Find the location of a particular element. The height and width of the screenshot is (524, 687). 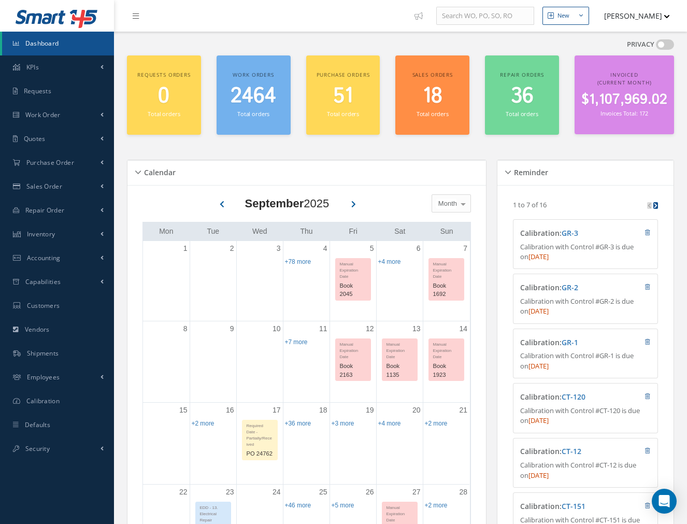

span: Repair Order is located at coordinates (45, 210).